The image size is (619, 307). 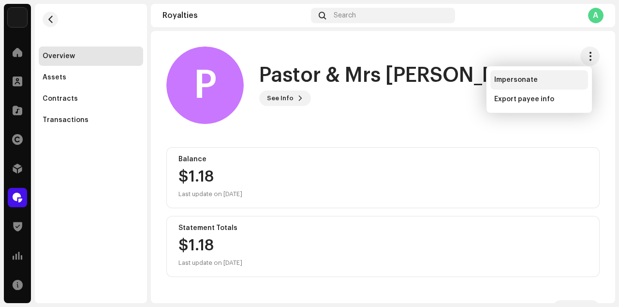 I want to click on re-m-nav-item: Contracts, so click(x=91, y=99).